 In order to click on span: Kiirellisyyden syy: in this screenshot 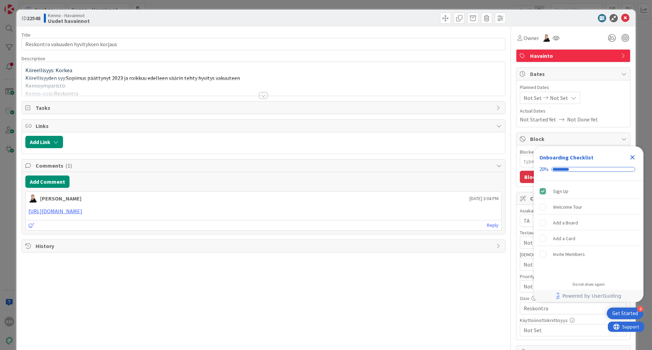, I will do `click(46, 78)`.